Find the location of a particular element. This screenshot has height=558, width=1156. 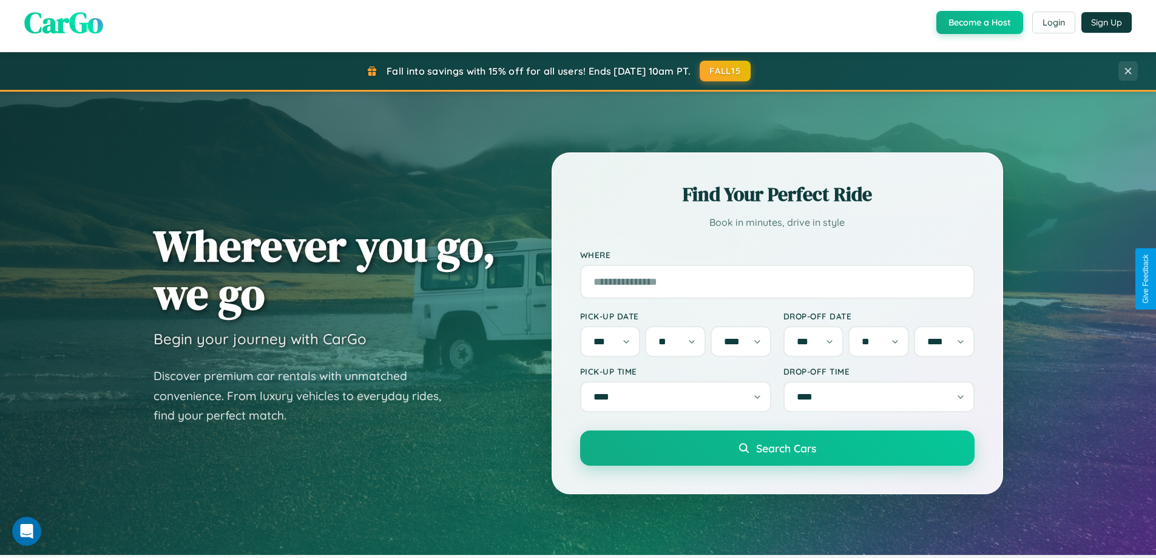

h1: Wherever you go, we go is located at coordinates (325, 269).